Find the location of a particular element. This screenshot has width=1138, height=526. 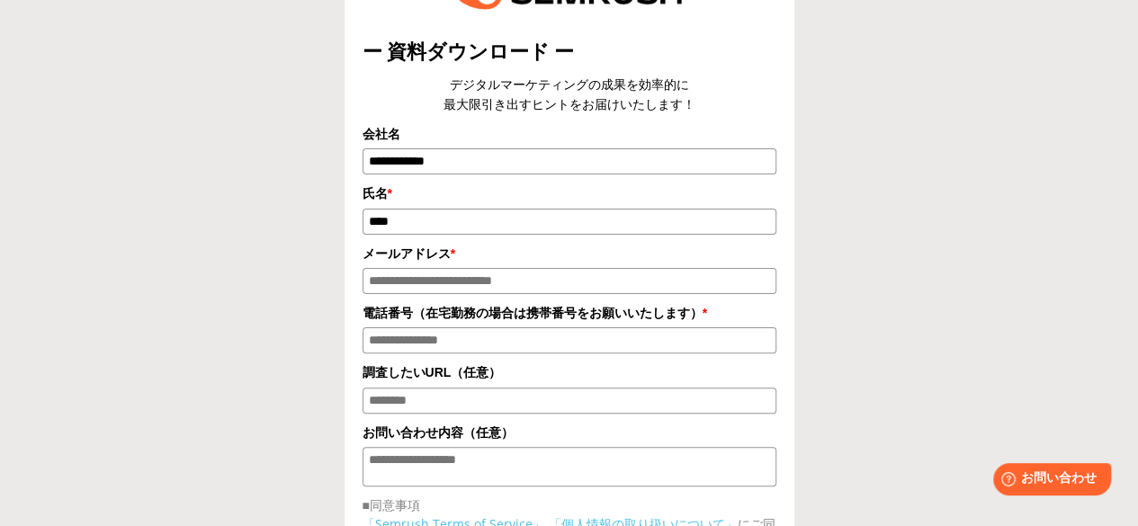

label: 調査したいURL（任意） is located at coordinates (569, 372).